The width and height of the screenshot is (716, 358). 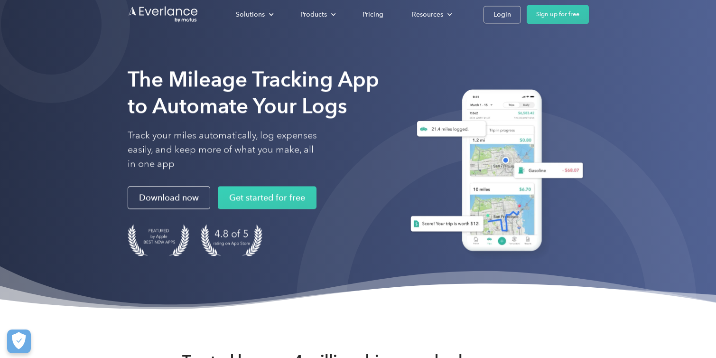 I want to click on div: Pricing, so click(x=373, y=14).